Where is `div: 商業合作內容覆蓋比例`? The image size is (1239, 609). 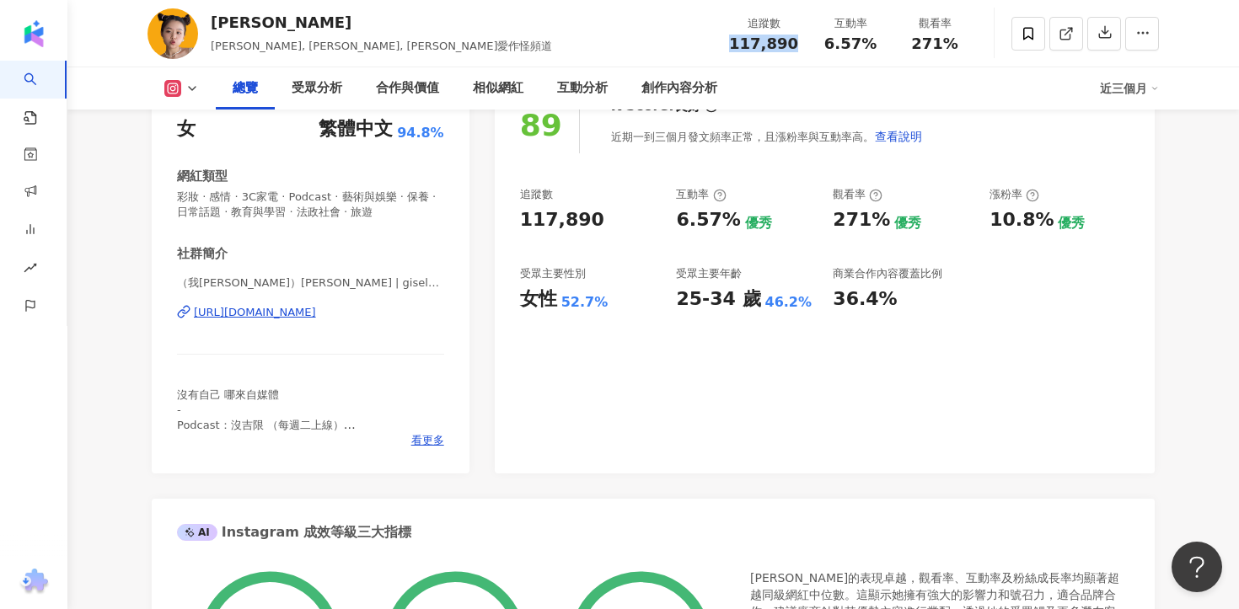
div: 商業合作內容覆蓋比例 is located at coordinates (887, 274).